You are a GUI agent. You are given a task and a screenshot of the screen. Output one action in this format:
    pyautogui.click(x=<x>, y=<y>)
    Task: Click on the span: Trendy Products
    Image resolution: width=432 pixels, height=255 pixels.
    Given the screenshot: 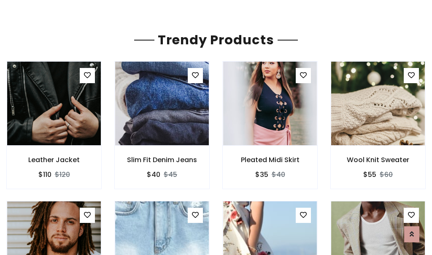 What is the action you would take?
    pyautogui.click(x=216, y=40)
    